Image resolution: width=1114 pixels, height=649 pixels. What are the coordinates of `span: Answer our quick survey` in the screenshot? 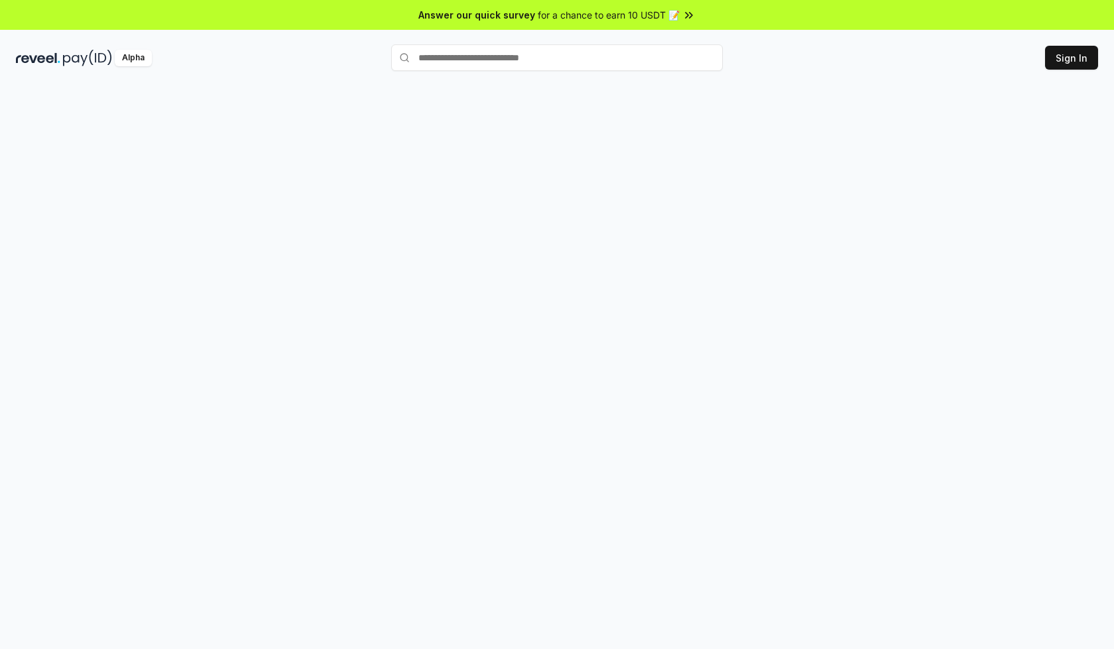 It's located at (477, 15).